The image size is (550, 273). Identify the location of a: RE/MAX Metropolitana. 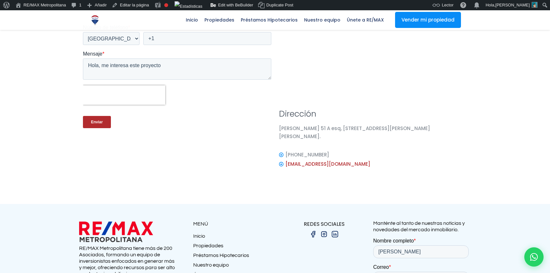
(95, 20).